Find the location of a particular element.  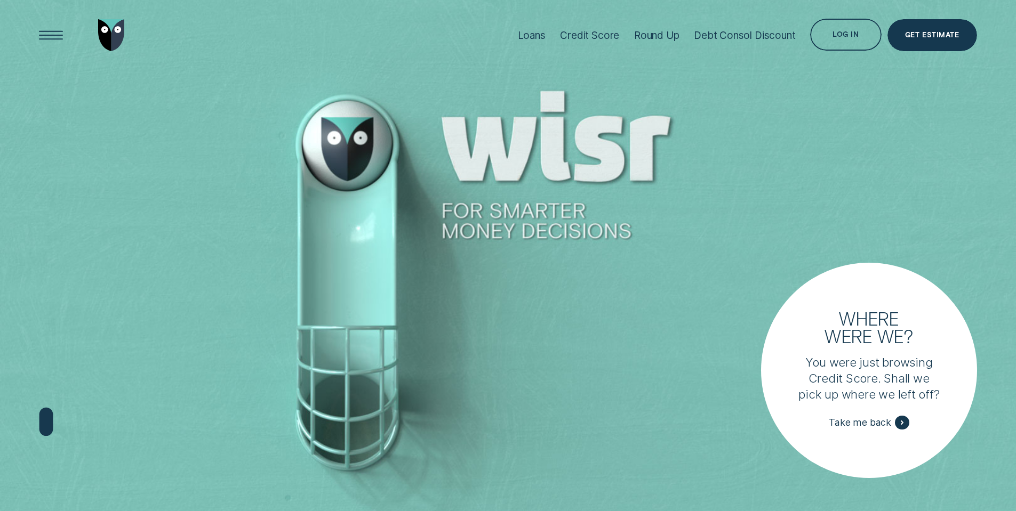

a: Get Estimate is located at coordinates (932, 35).